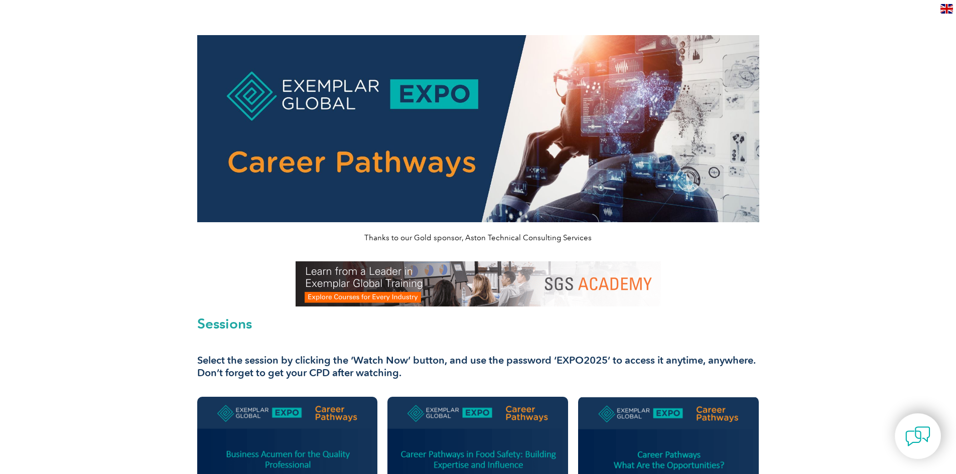  What do you see at coordinates (478, 324) in the screenshot?
I see `h2: Sessions` at bounding box center [478, 324].